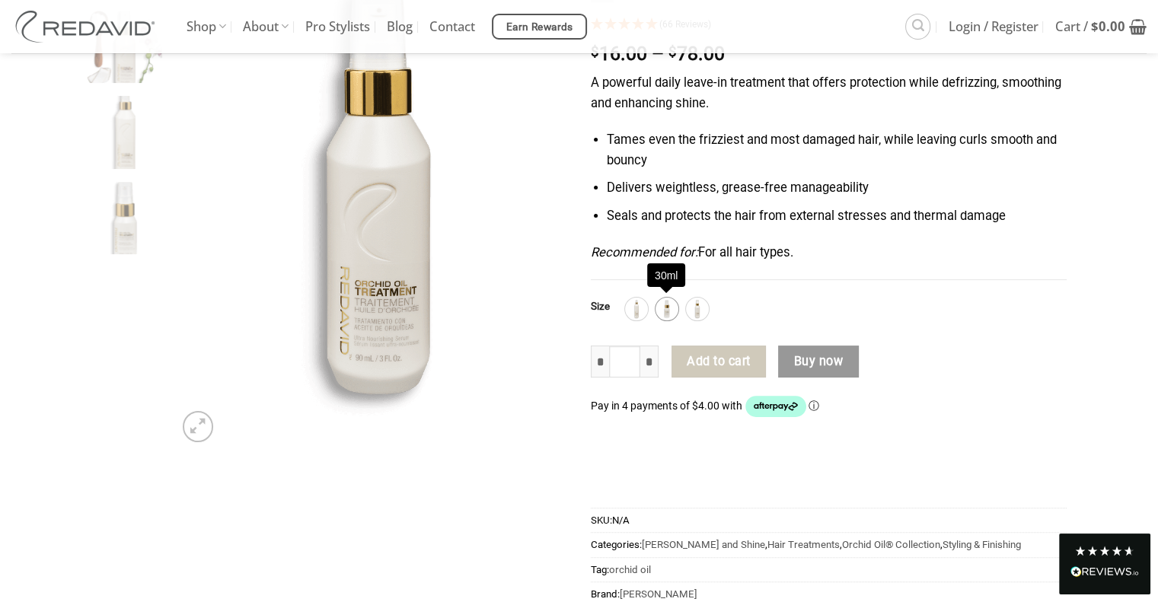 The width and height of the screenshot is (1158, 602). Describe the element at coordinates (1090, 27) in the screenshot. I see `span: Cart /` at that location.